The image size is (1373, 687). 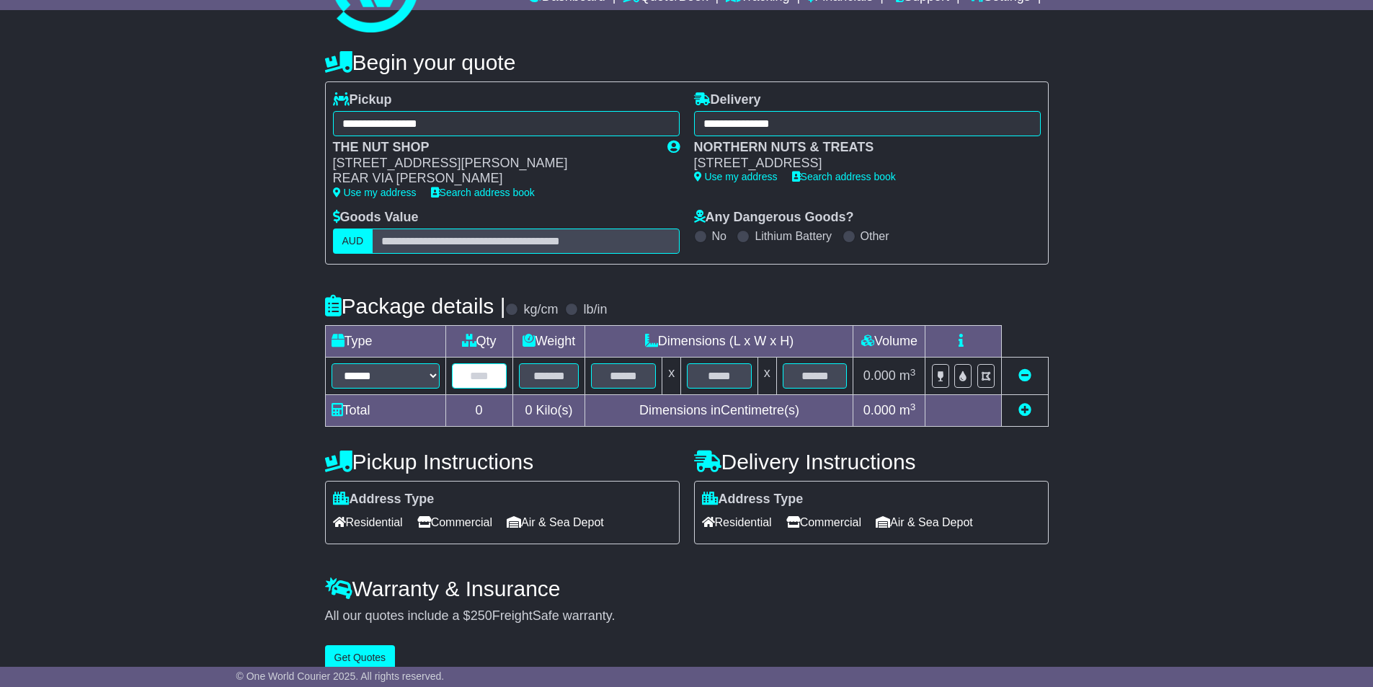 What do you see at coordinates (340, 676) in the screenshot?
I see `span: © One World Courier 2025. All rights reserved.` at bounding box center [340, 676].